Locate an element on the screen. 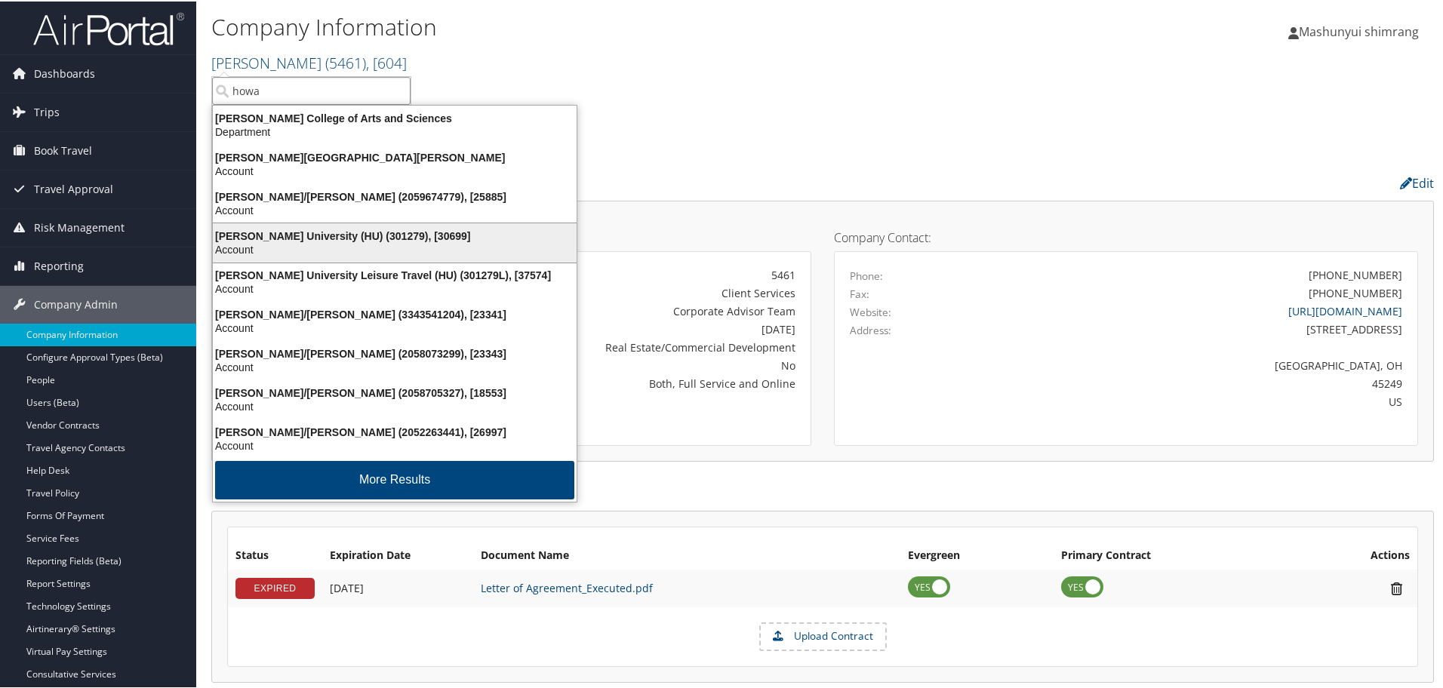  span: Mashunyui shimrang is located at coordinates (1359, 30).